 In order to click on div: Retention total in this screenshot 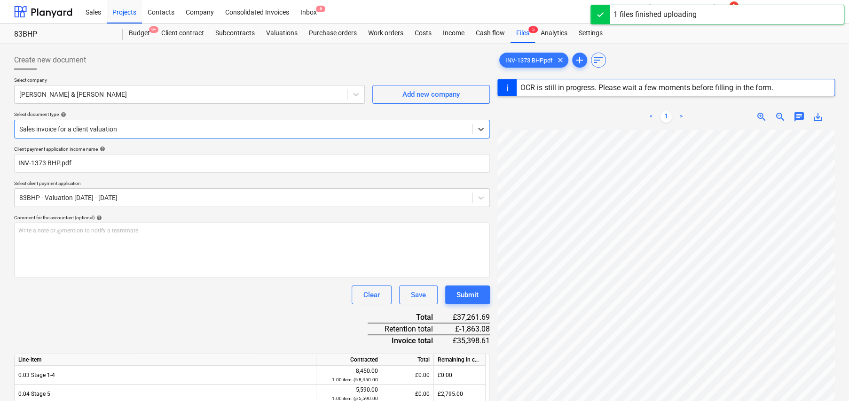, I will do `click(407, 329)`.